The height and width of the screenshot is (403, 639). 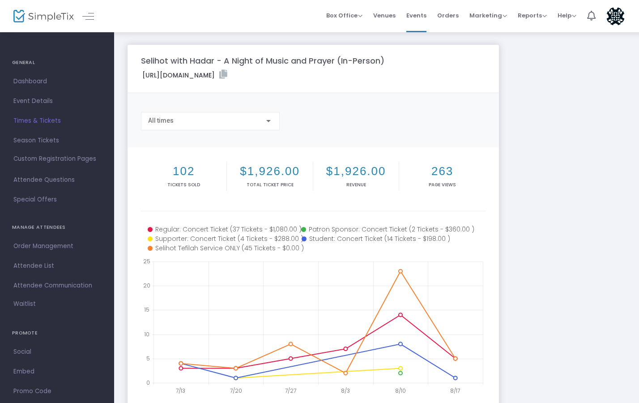 What do you see at coordinates (183, 184) in the screenshot?
I see `p: Tickets sold` at bounding box center [183, 184].